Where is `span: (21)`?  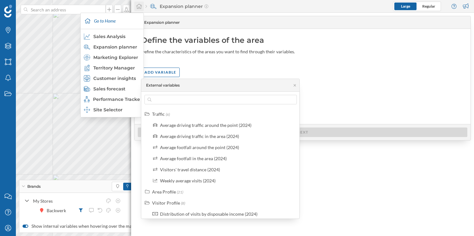 span: (21) is located at coordinates (180, 192).